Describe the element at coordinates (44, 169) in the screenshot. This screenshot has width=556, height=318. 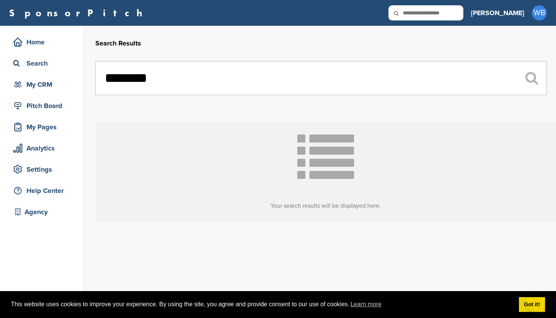
I see `div: Settings` at that location.